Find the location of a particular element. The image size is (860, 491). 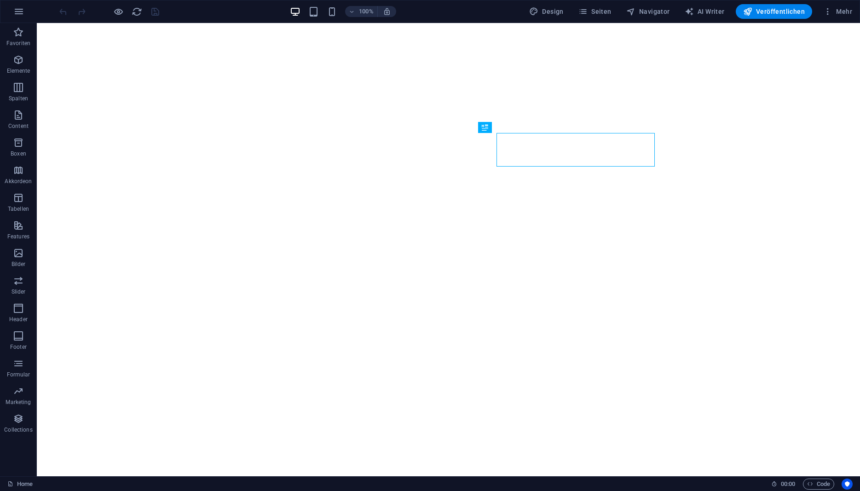

span: Design is located at coordinates (546, 12).